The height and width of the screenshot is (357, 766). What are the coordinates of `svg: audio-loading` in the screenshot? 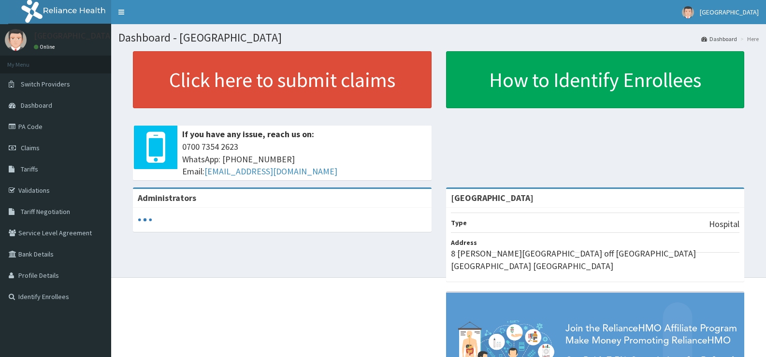 It's located at (145, 220).